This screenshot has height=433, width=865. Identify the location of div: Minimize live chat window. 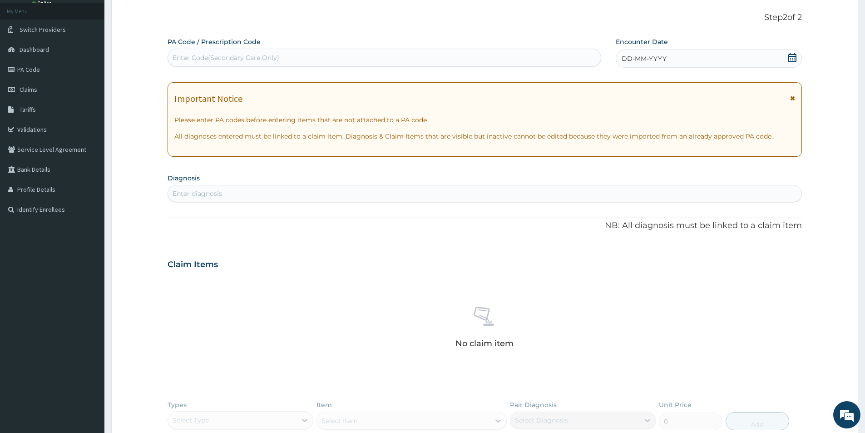
(160, 15).